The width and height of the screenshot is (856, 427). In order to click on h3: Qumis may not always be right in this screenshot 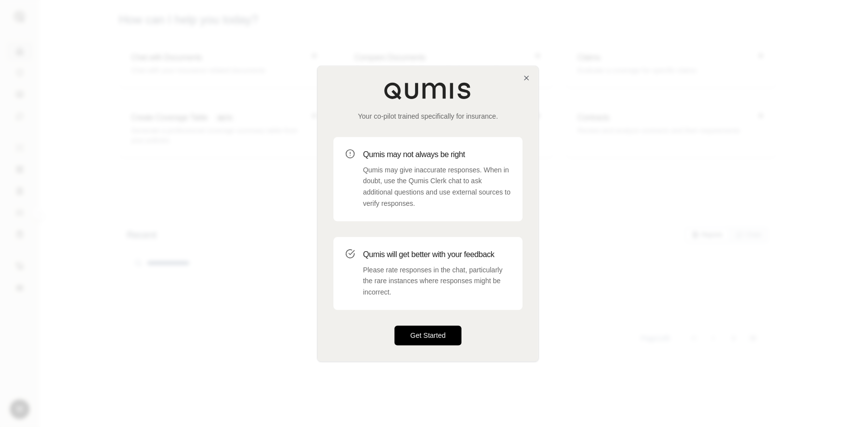, I will do `click(437, 155)`.